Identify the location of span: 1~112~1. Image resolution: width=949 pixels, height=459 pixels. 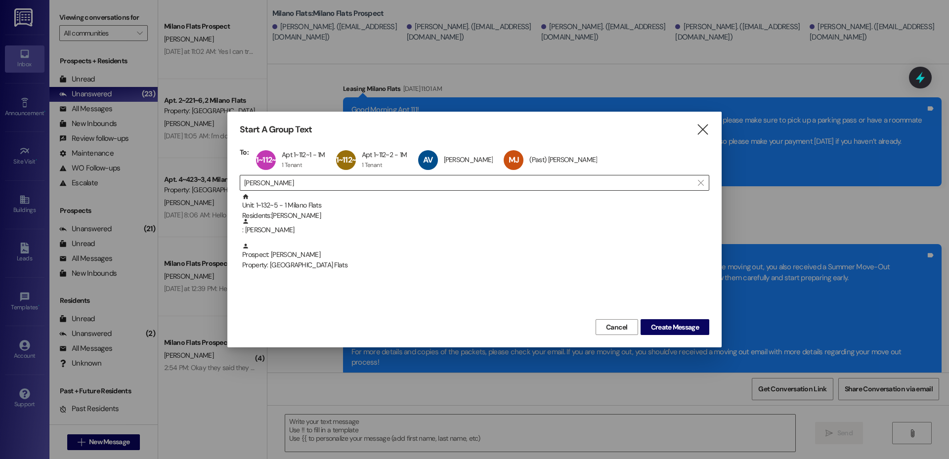
(267, 160).